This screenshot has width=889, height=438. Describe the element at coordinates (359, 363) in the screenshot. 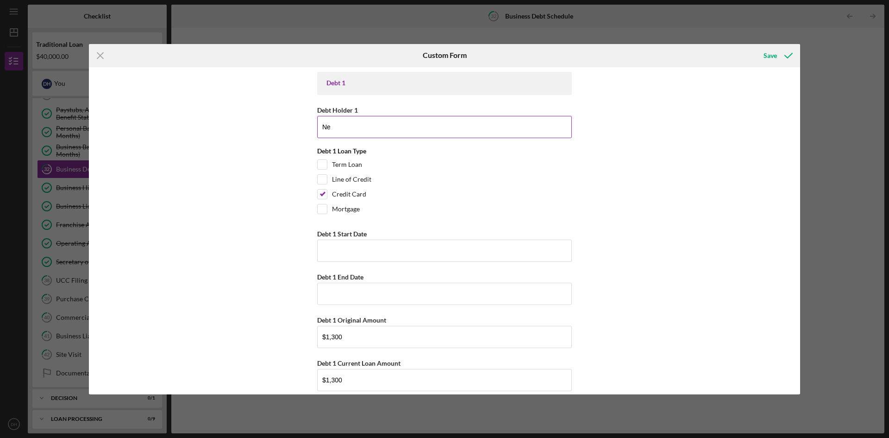

I see `label: Debt 1 Current Loan Amount` at that location.